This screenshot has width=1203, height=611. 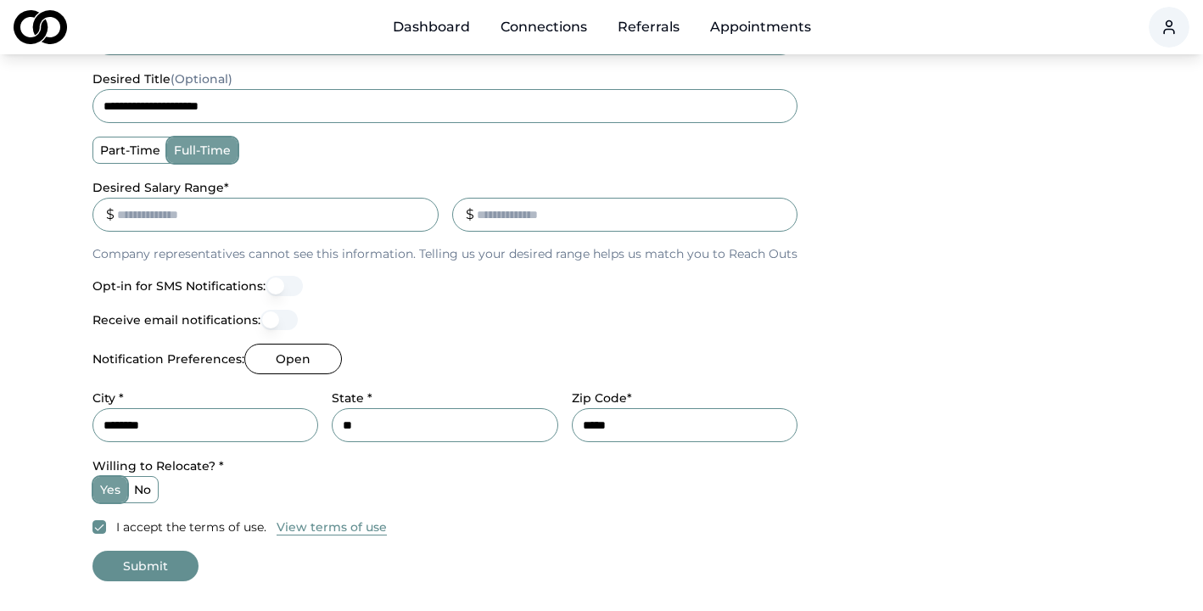 I want to click on a: Referrals, so click(x=648, y=27).